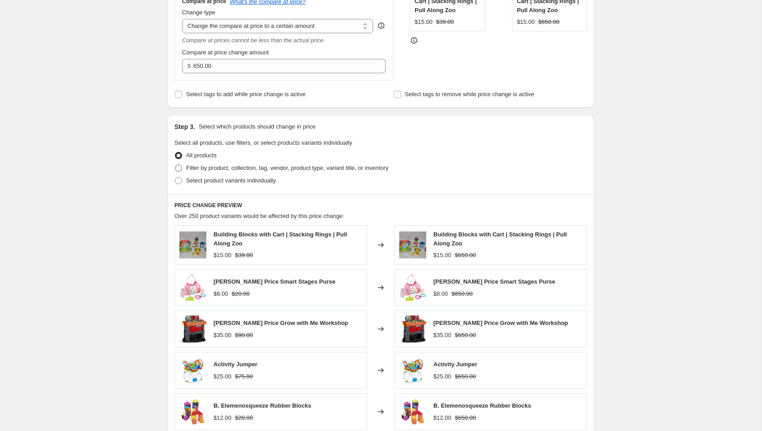 The image size is (762, 431). What do you see at coordinates (282, 66) in the screenshot?
I see `input: 80.00` at bounding box center [282, 66].